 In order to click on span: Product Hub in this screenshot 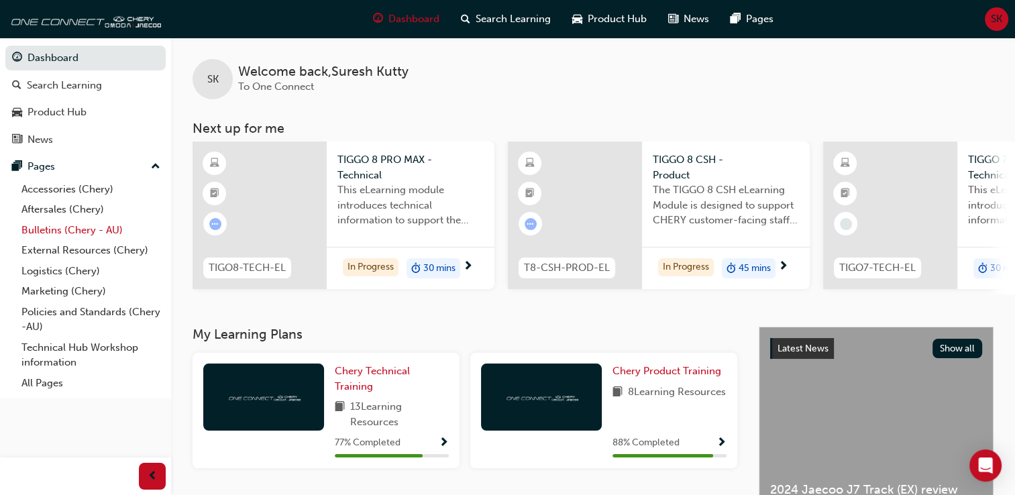, I will do `click(617, 19)`.